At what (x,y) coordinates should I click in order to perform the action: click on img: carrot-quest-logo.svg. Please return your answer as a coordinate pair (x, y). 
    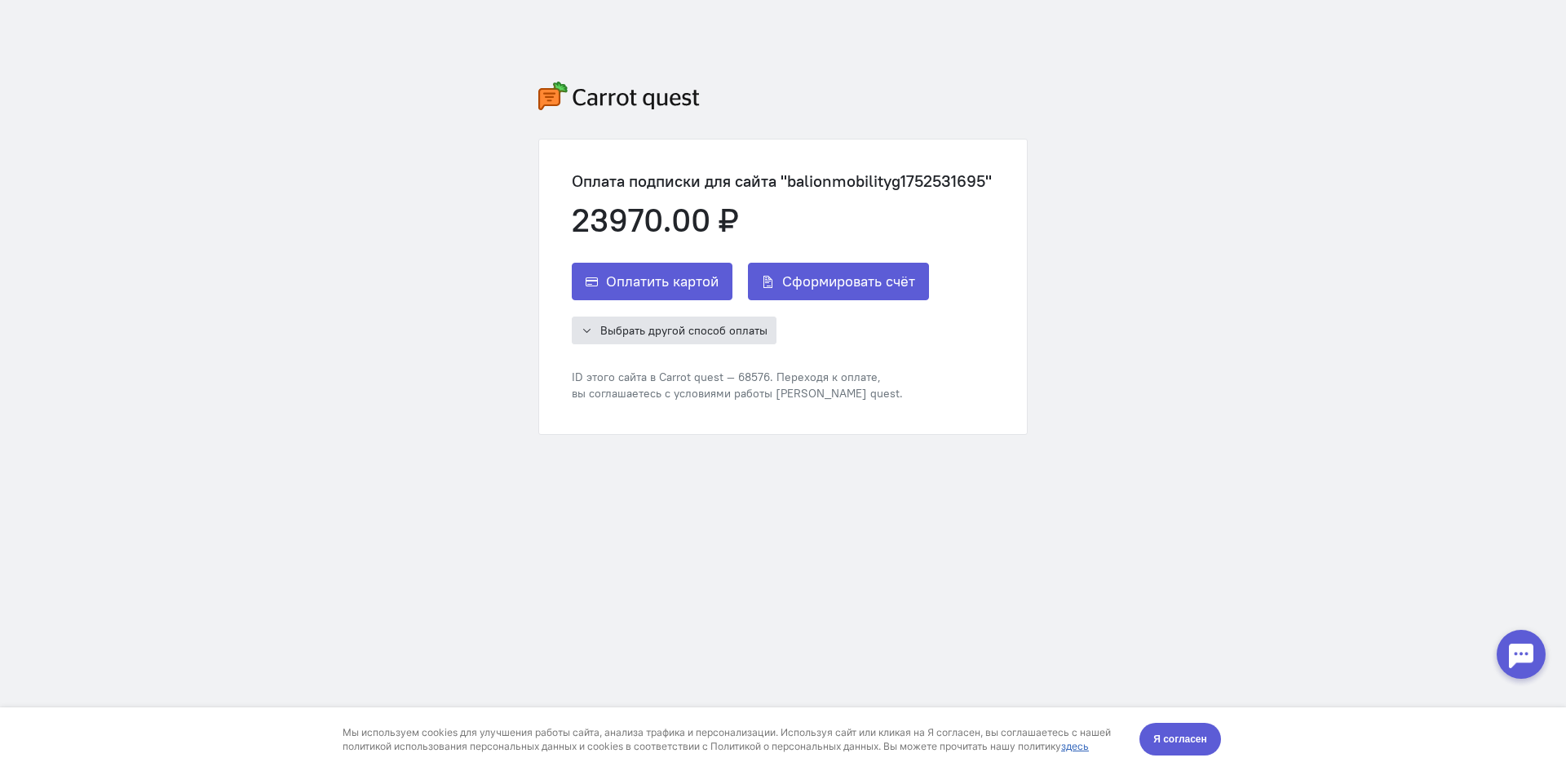
    Looking at the image, I should click on (619, 95).